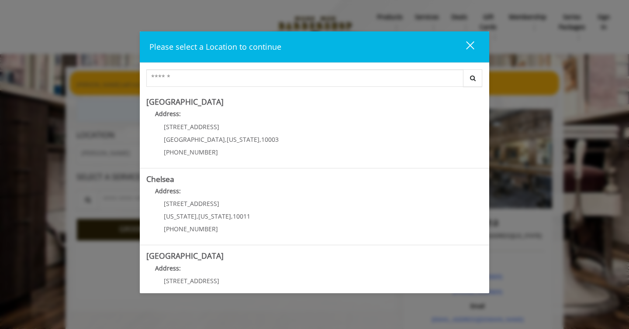 The width and height of the screenshot is (629, 329). I want to click on i: Search button, so click(472, 78).